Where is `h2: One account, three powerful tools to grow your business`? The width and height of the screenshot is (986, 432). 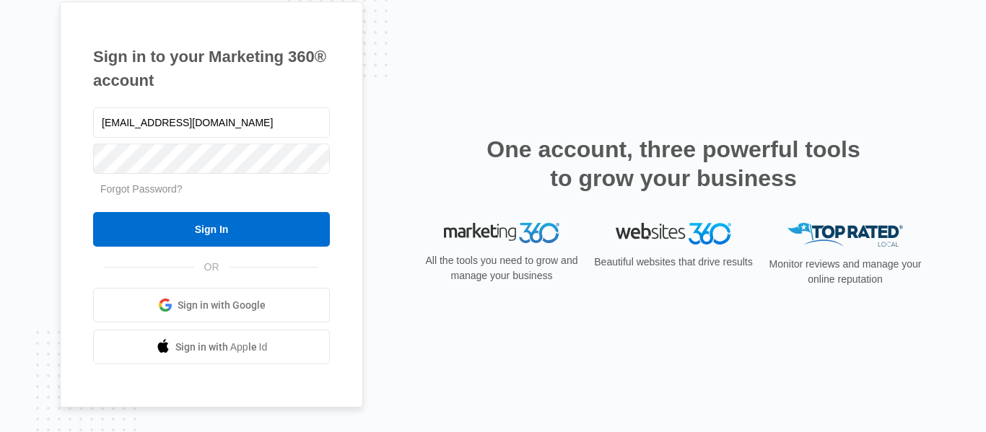 h2: One account, three powerful tools to grow your business is located at coordinates (674, 164).